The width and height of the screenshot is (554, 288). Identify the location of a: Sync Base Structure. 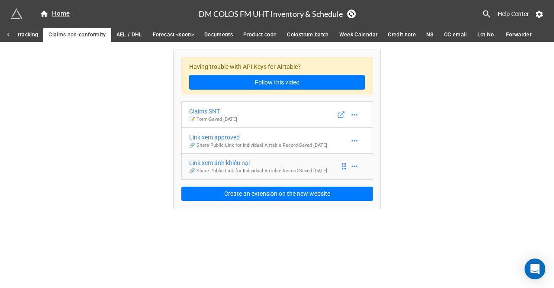
(352, 14).